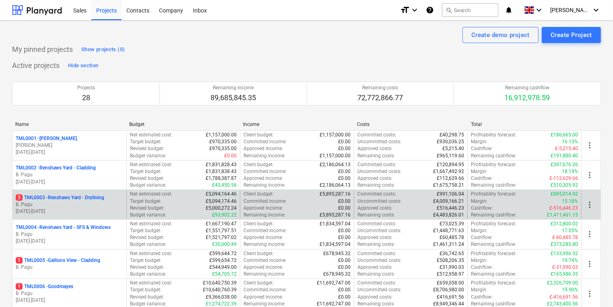 This screenshot has height=307, width=613. What do you see at coordinates (221, 297) in the screenshot?
I see `p: £9,366,038.00` at bounding box center [221, 297].